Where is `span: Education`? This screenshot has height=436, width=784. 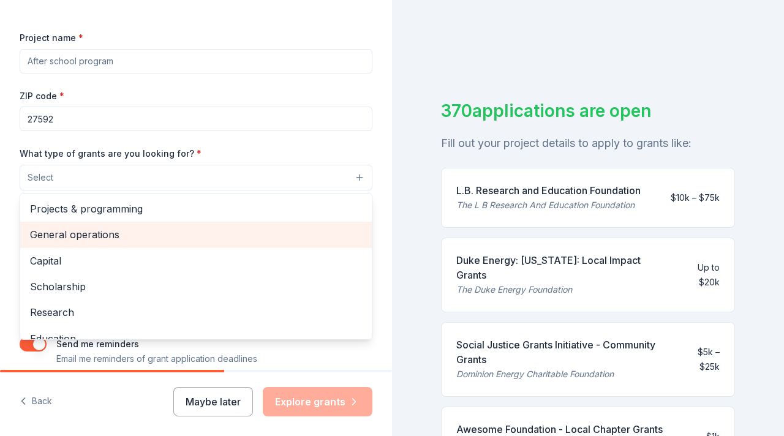 span: Education is located at coordinates (196, 339).